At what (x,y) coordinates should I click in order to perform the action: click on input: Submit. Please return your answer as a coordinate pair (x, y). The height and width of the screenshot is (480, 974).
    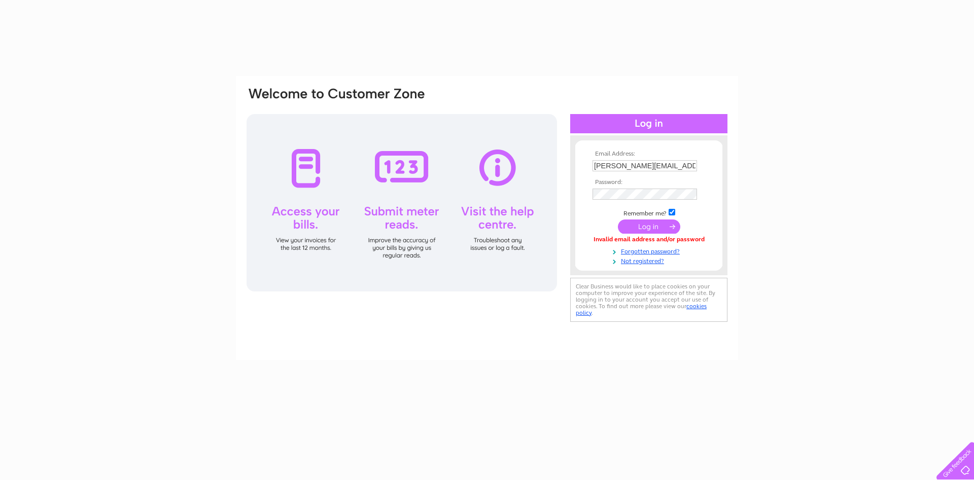
    Looking at the image, I should click on (649, 227).